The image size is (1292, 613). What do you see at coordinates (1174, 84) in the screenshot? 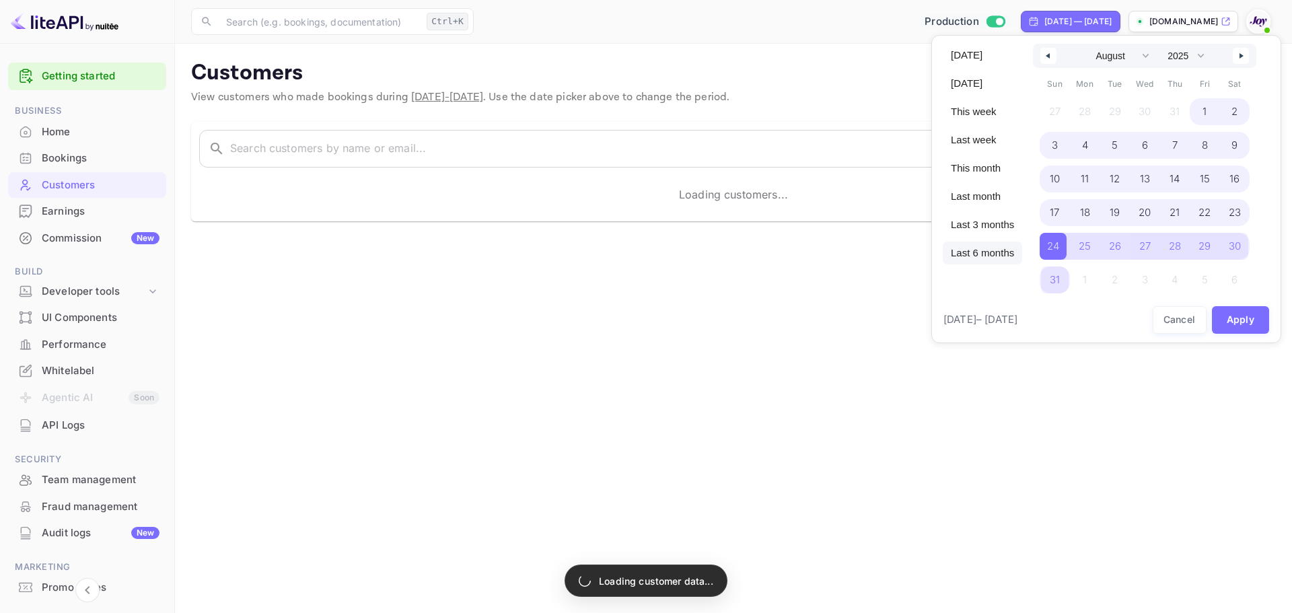
I see `span: Thu` at bounding box center [1174, 84].